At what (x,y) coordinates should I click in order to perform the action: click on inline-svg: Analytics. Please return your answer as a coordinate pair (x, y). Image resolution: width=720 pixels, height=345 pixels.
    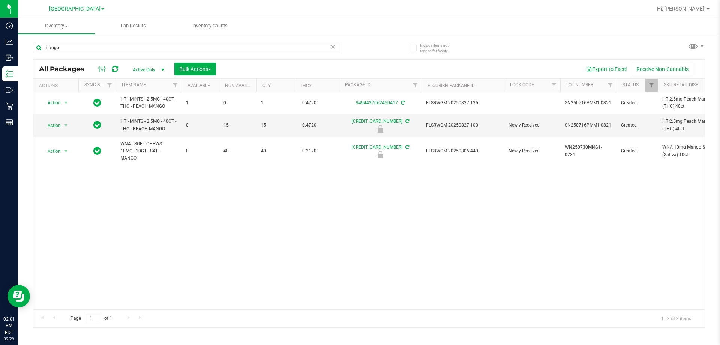
    Looking at the image, I should click on (9, 42).